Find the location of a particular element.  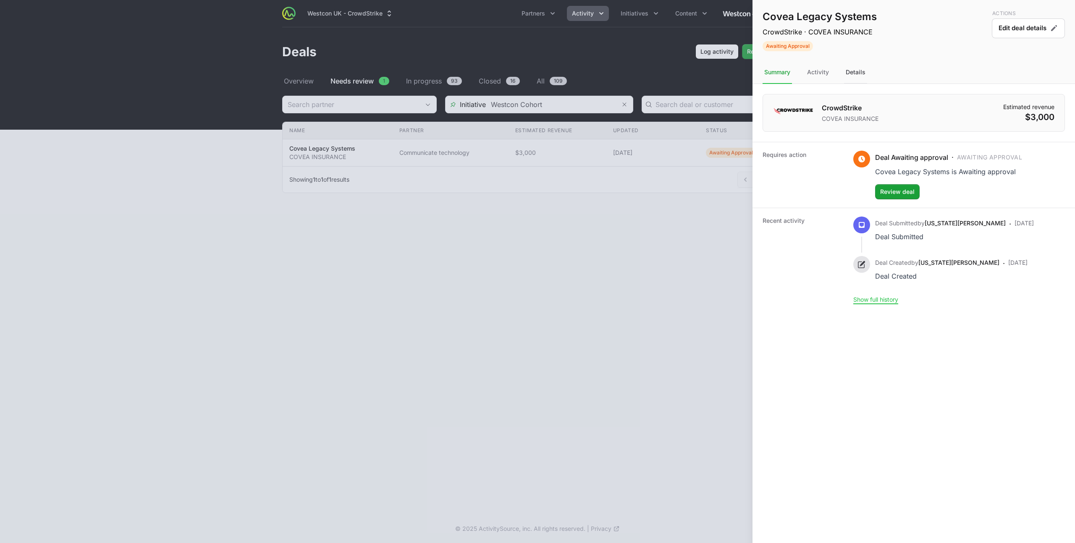

dt: Requires action is located at coordinates (803, 175).